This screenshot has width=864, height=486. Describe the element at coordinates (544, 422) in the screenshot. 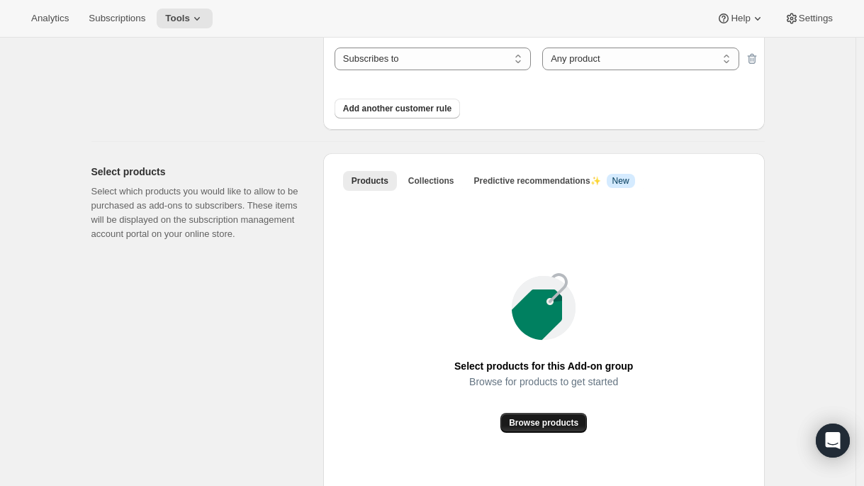

I see `button: Browse products` at that location.